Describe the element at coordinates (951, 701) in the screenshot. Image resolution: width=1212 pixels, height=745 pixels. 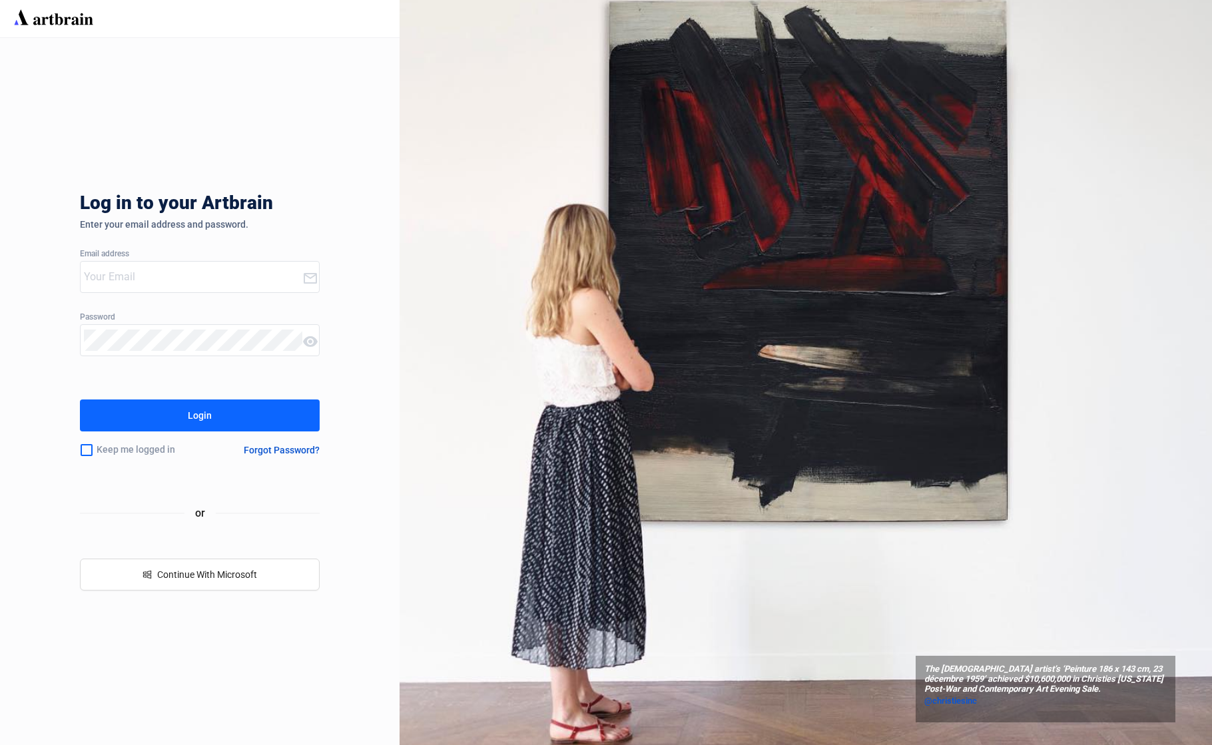
I see `span: @christiesinc` at that location.